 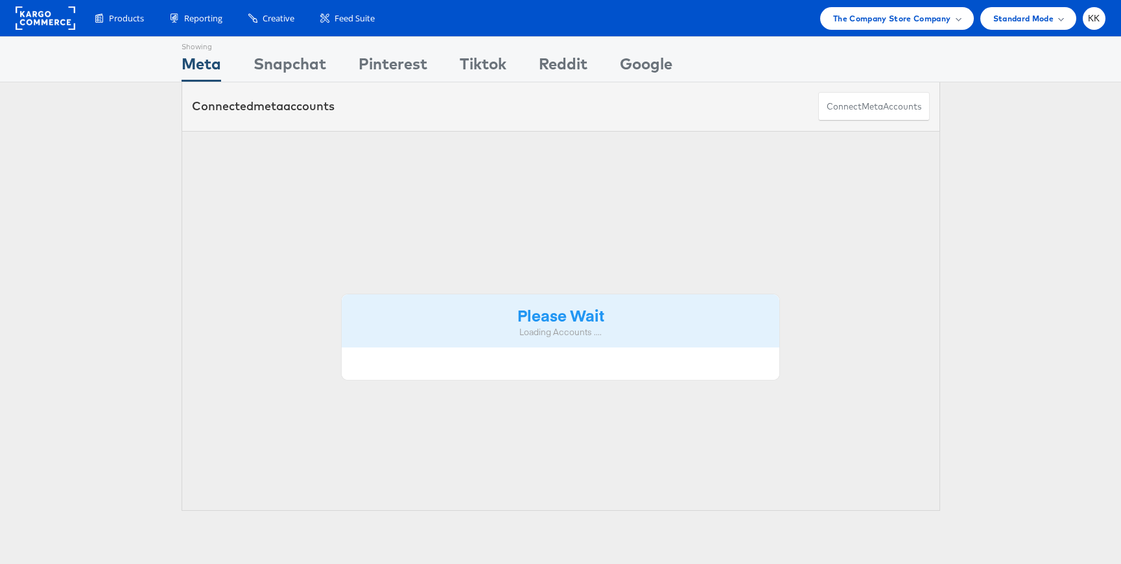 What do you see at coordinates (203, 18) in the screenshot?
I see `span: Reporting` at bounding box center [203, 18].